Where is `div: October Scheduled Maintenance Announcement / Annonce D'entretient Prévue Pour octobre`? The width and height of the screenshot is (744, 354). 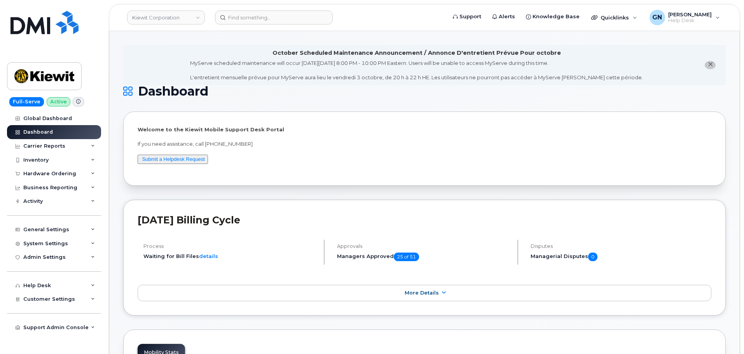 div: October Scheduled Maintenance Announcement / Annonce D'entretient Prévue Pour octobre is located at coordinates (417, 53).